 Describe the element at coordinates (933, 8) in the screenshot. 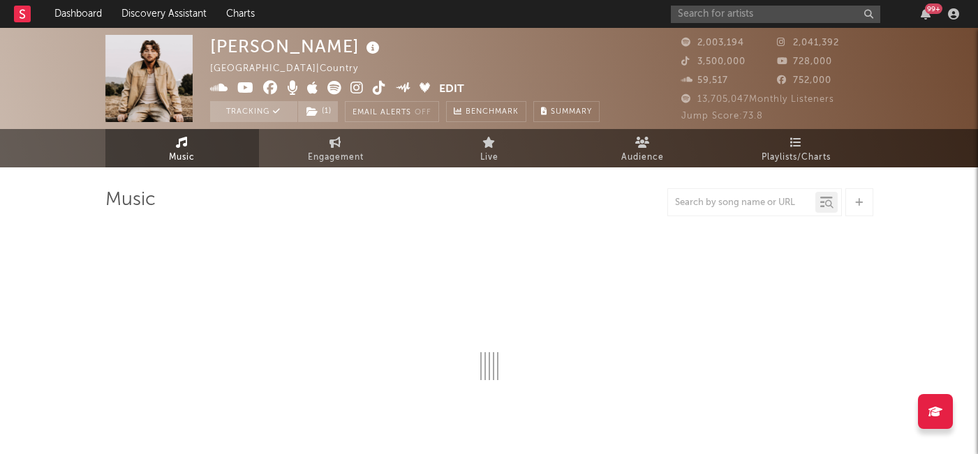

I see `div: 99 +` at that location.